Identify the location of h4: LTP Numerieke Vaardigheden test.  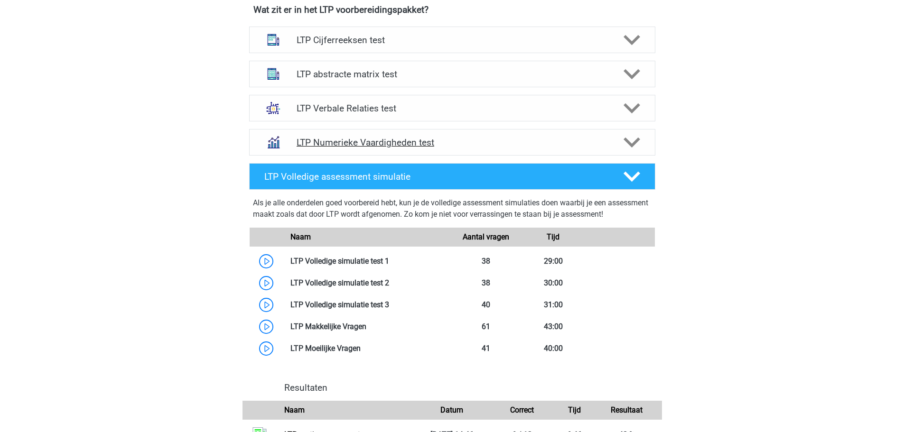
(452, 142).